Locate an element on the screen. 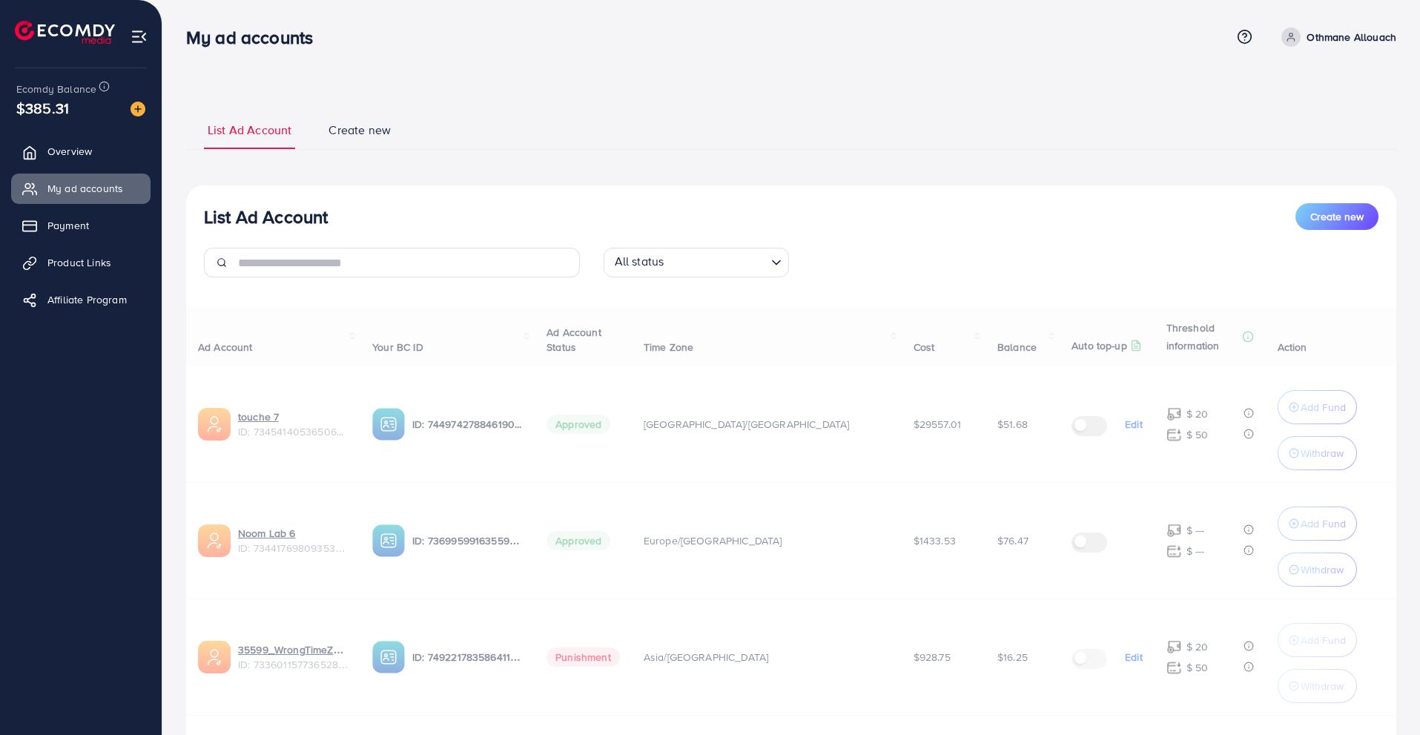  span: $385.31 is located at coordinates (42, 108).